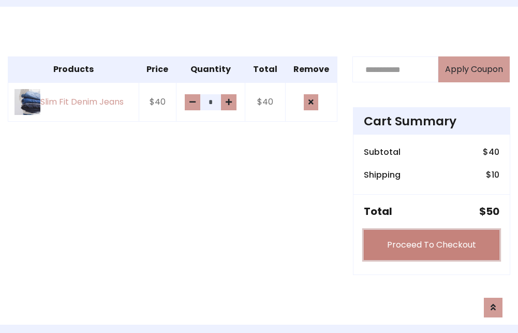  Describe the element at coordinates (265, 70) in the screenshot. I see `th: Total` at that location.